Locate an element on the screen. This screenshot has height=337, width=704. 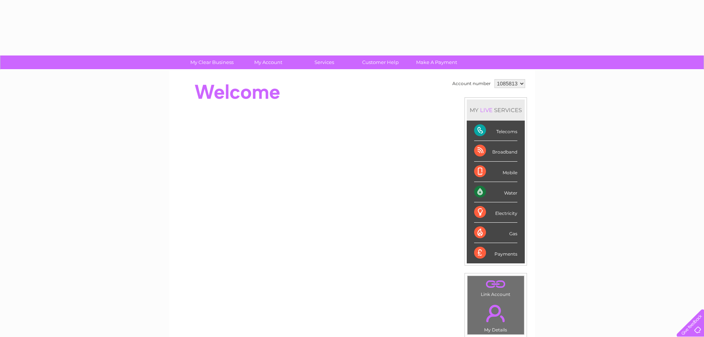
a: Customer Help is located at coordinates (380, 62).